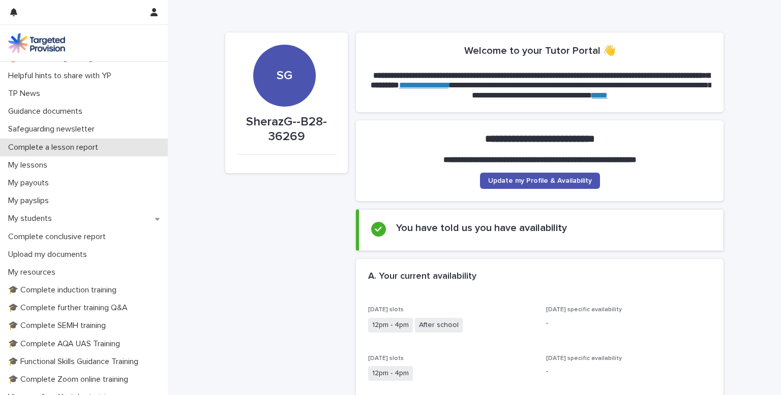 This screenshot has width=781, height=395. I want to click on p: TP News, so click(26, 94).